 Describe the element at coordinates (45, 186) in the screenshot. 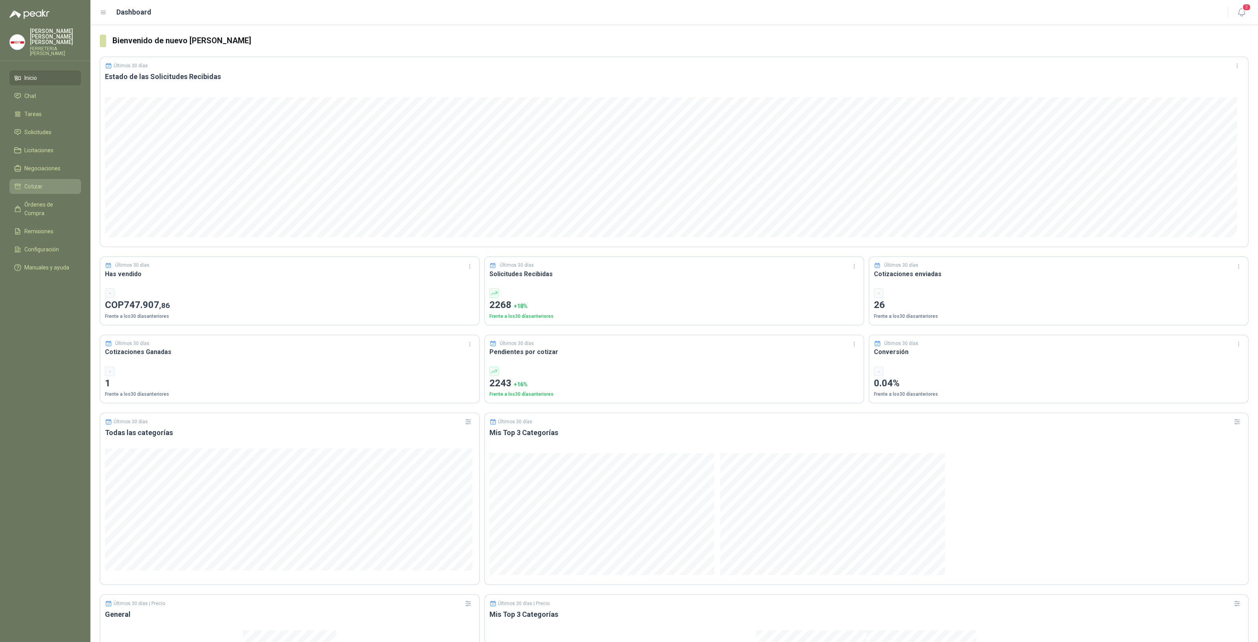

I see `a: Cotizar` at that location.